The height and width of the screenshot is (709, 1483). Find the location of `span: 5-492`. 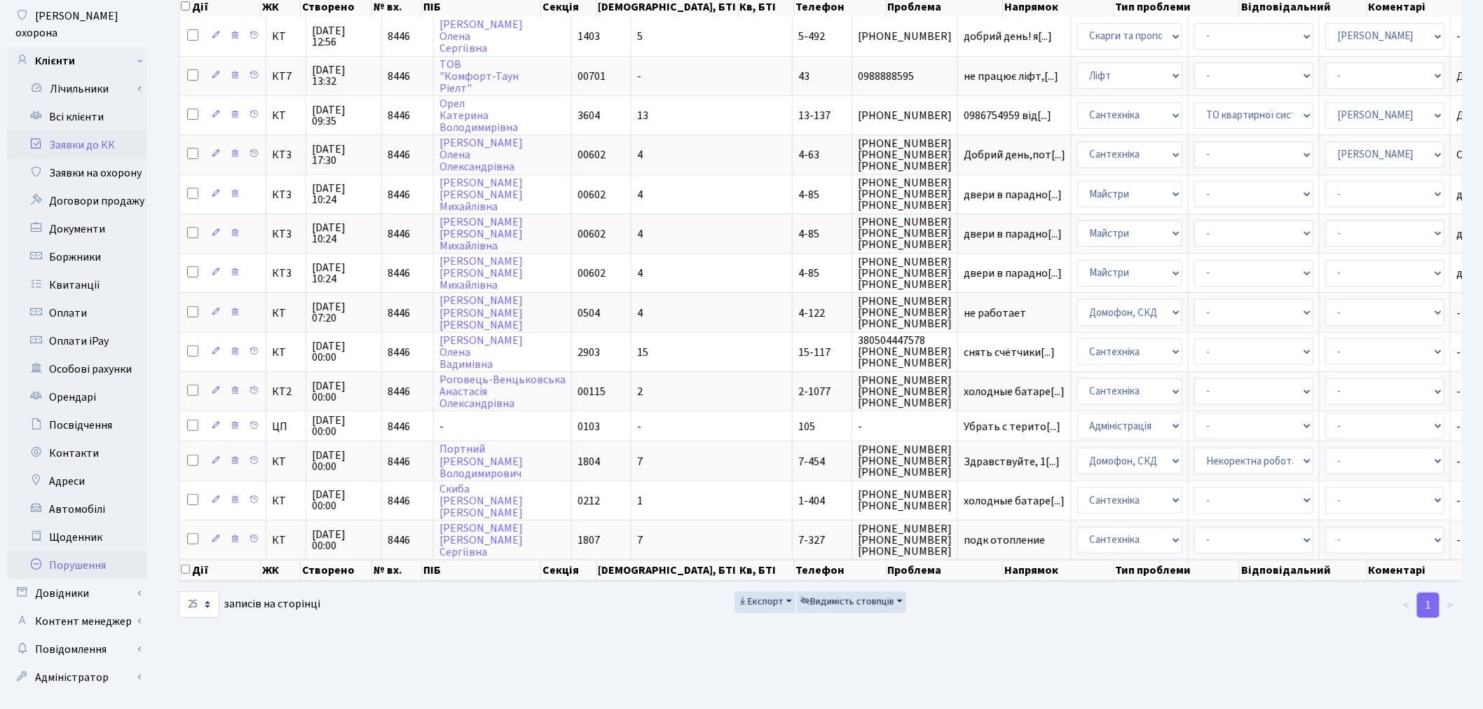

span: 5-492 is located at coordinates (812, 36).